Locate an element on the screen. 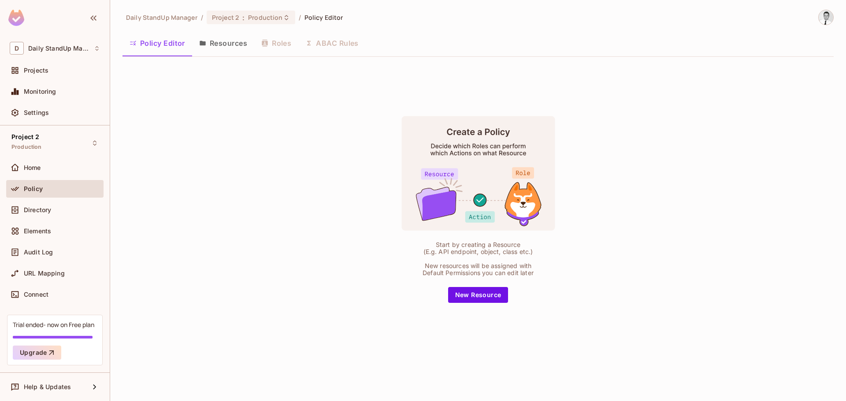 The image size is (846, 401). span: Settings is located at coordinates (36, 113).